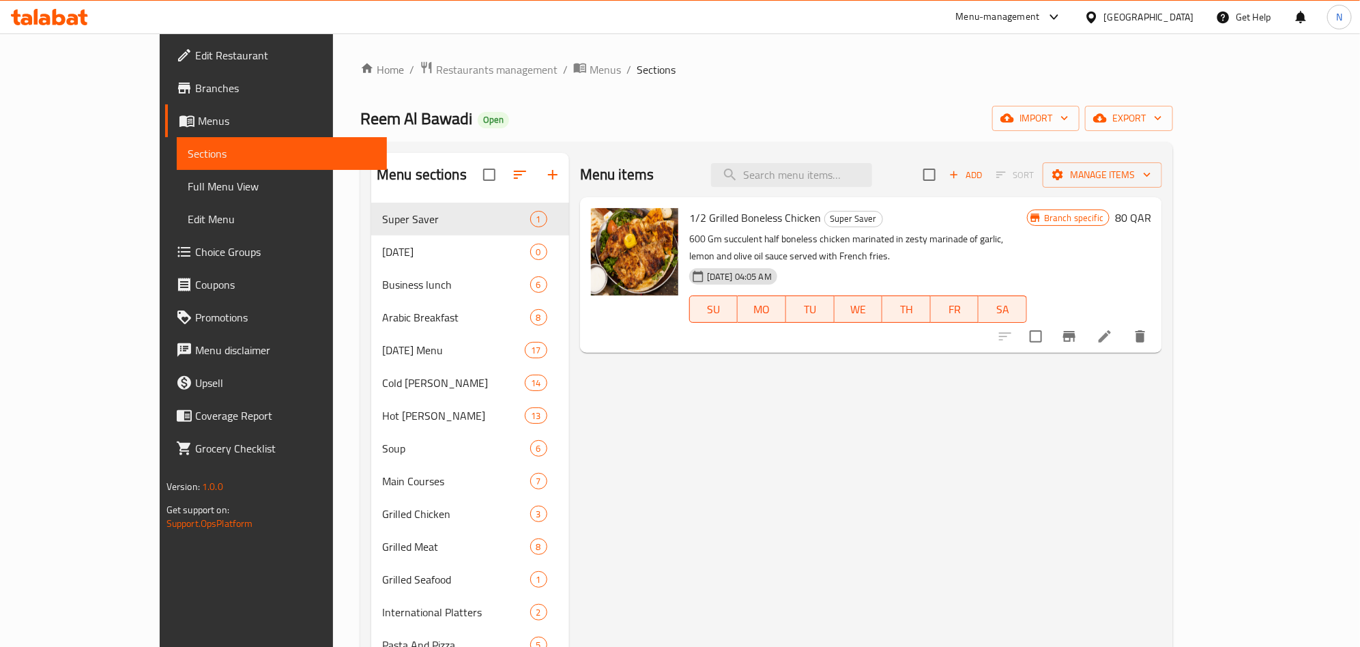 The height and width of the screenshot is (647, 1360). What do you see at coordinates (282, 153) in the screenshot?
I see `span: Sections` at bounding box center [282, 153].